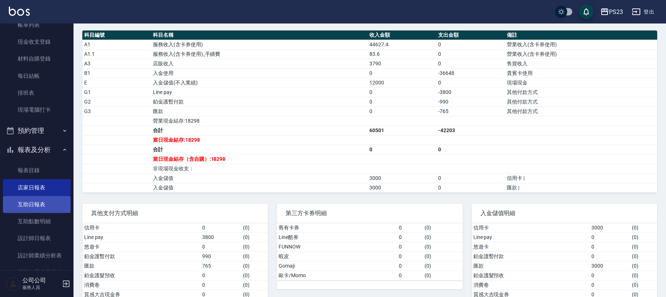  I want to click on th: 備註, so click(581, 35).